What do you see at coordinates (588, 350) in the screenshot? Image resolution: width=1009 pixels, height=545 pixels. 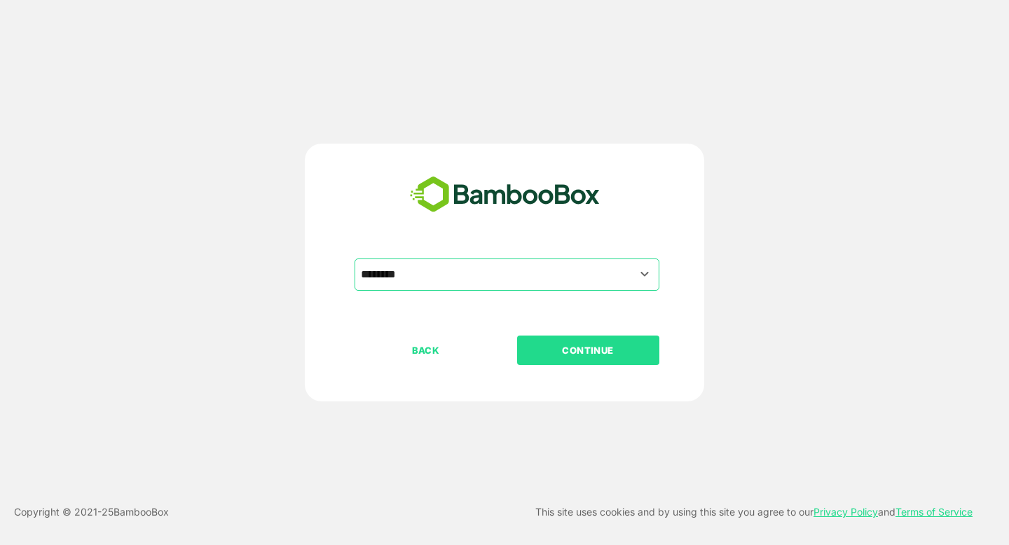 I see `p: CONTINUE` at bounding box center [588, 350].